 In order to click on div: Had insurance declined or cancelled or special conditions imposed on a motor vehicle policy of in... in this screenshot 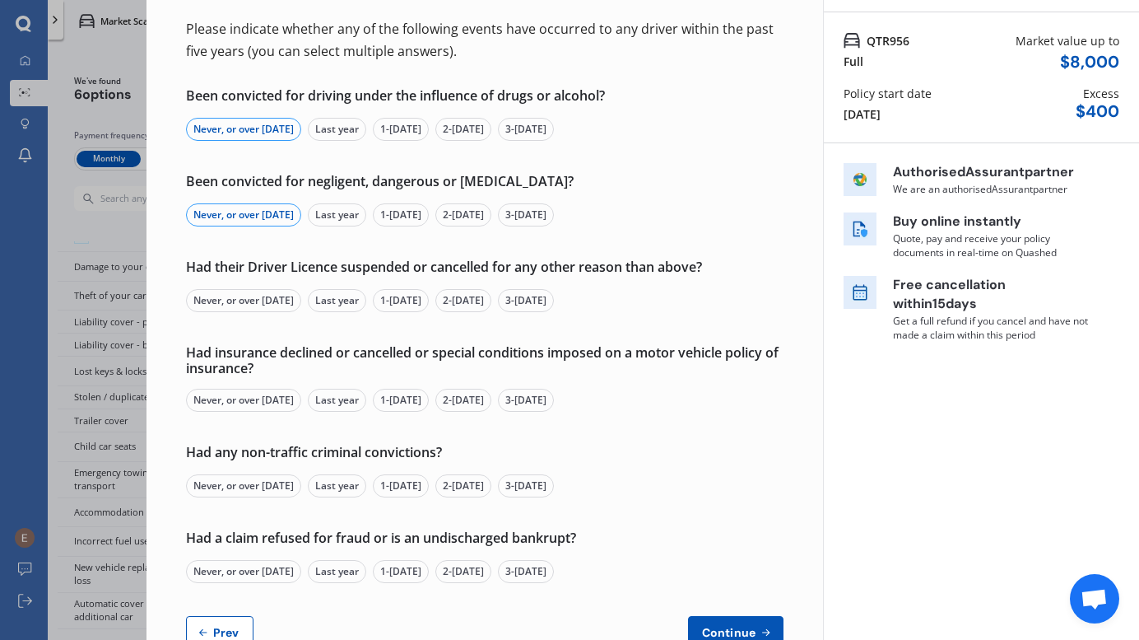, I will do `click(485, 360)`.